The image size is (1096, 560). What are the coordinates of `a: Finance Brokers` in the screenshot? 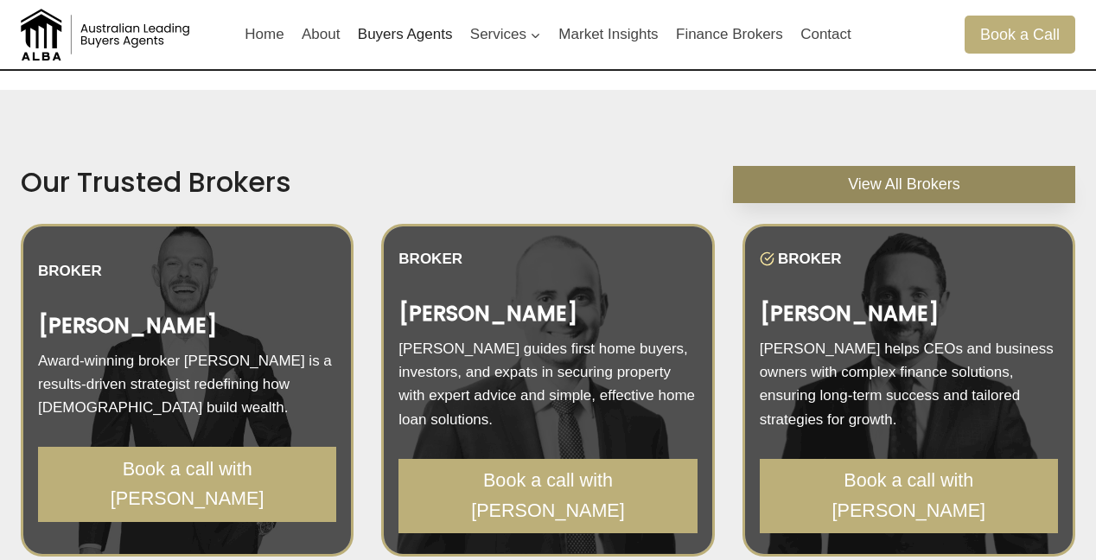 It's located at (729, 35).